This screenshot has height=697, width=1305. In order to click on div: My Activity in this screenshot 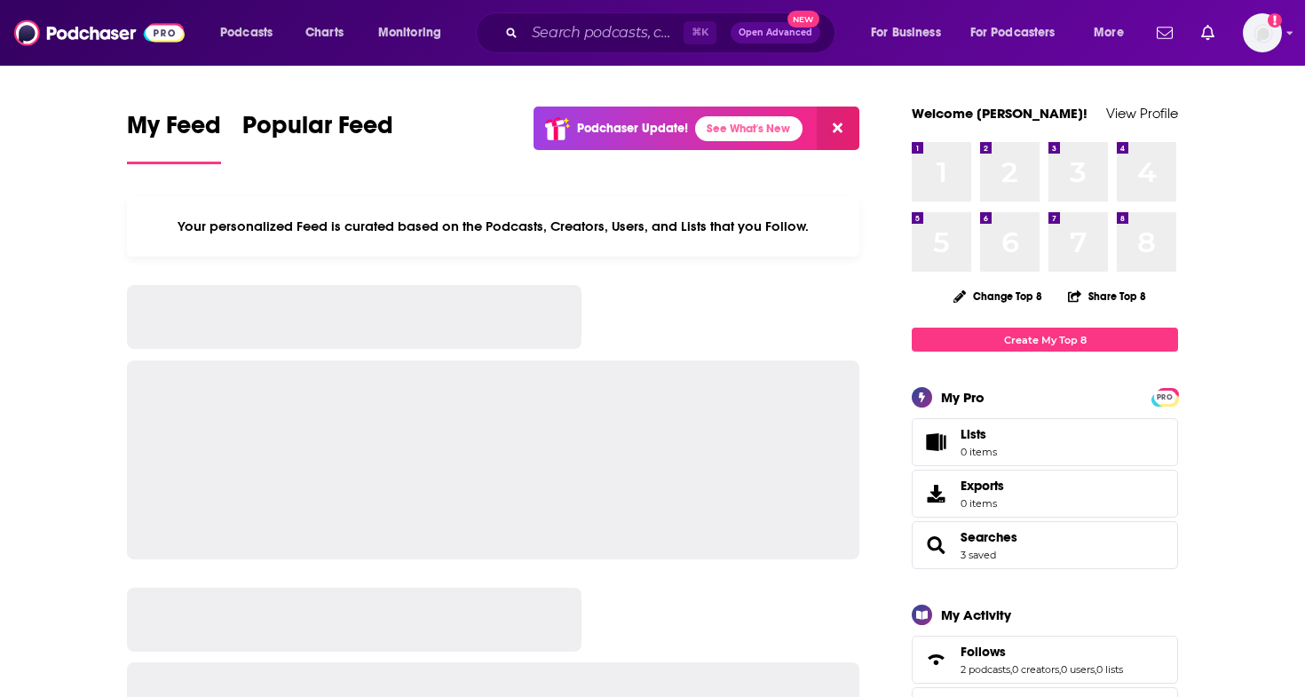, I will do `click(976, 614)`.